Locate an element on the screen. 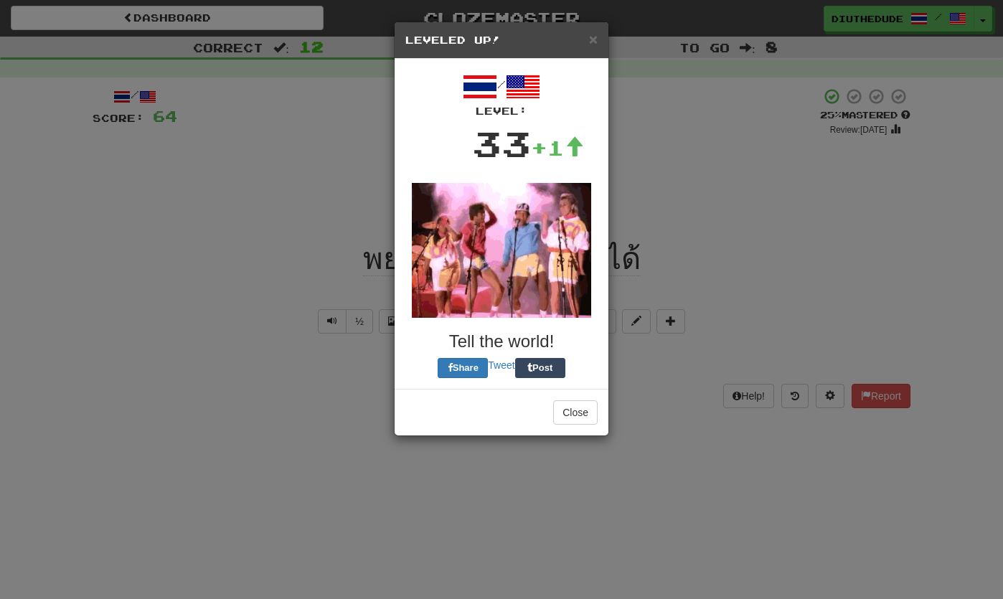 The height and width of the screenshot is (599, 1003). button: Post is located at coordinates (540, 368).